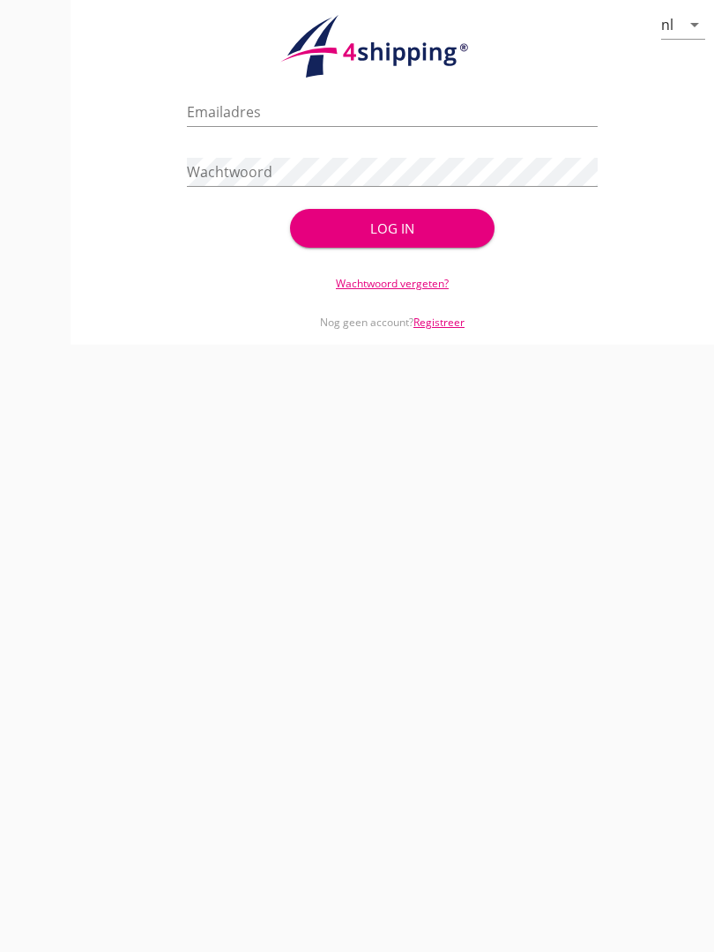 This screenshot has height=952, width=714. What do you see at coordinates (391, 112) in the screenshot?
I see `input: Emailadres` at bounding box center [391, 112].